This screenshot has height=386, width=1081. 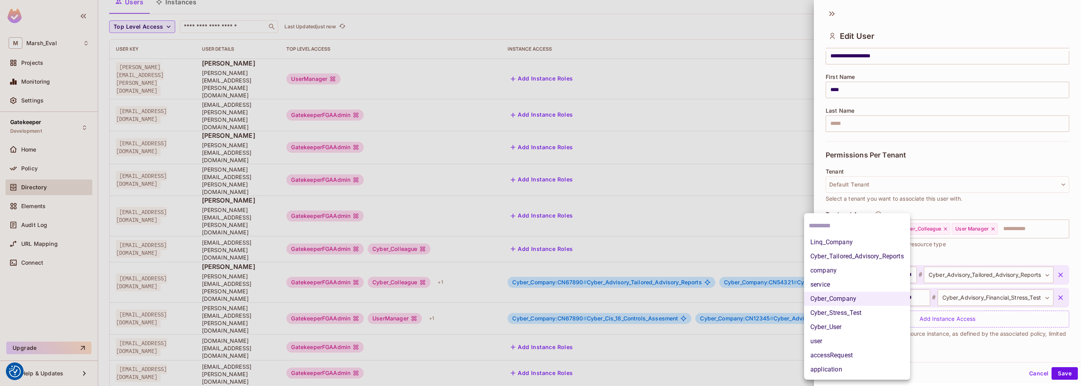 What do you see at coordinates (857, 285) in the screenshot?
I see `li: service` at bounding box center [857, 285].